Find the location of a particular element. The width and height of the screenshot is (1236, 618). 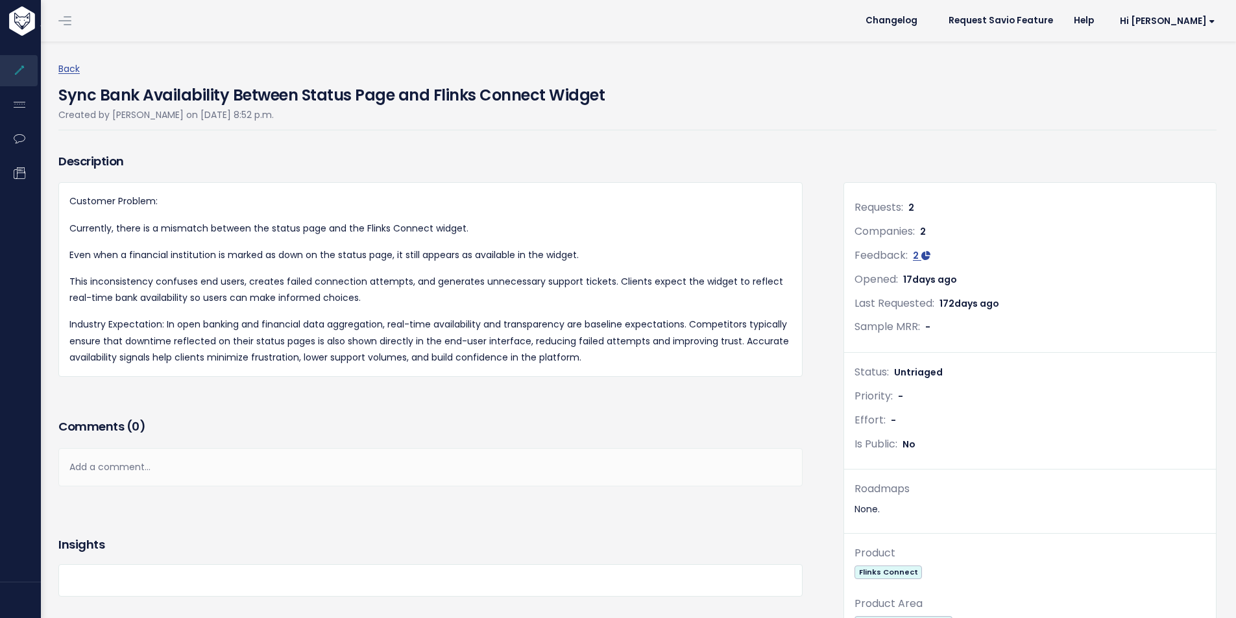

p: This inconsistency confuses end users, creates failed connection attempts, and generates unnecess... is located at coordinates (430, 290).